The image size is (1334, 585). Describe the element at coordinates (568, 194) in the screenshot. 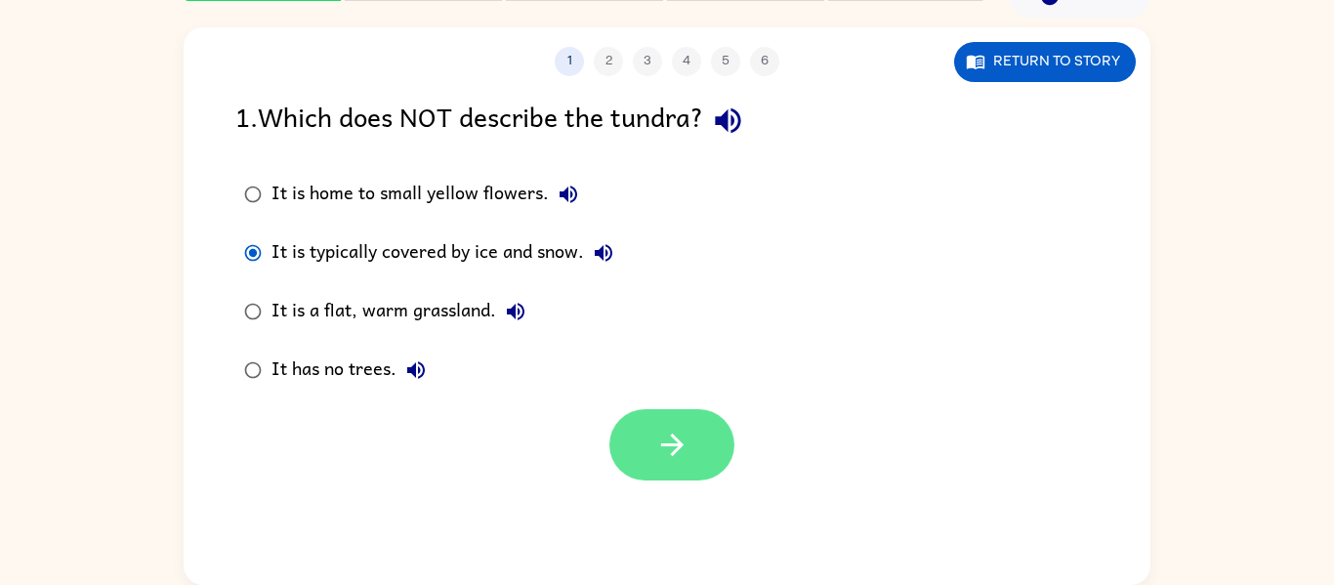

I see `button: It is home to small yellow flowers.` at that location.